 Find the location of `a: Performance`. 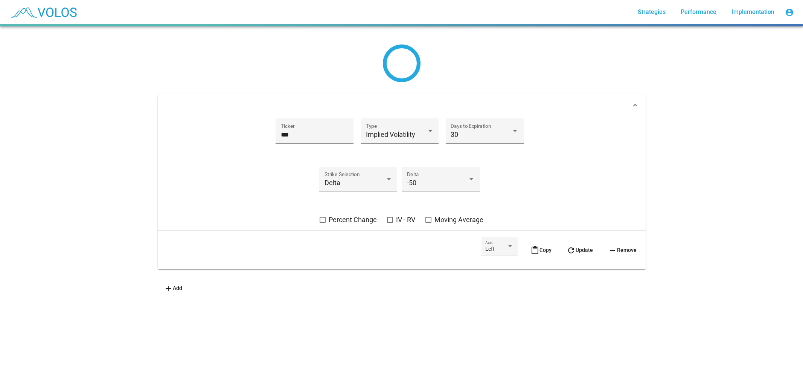

a: Performance is located at coordinates (699, 12).